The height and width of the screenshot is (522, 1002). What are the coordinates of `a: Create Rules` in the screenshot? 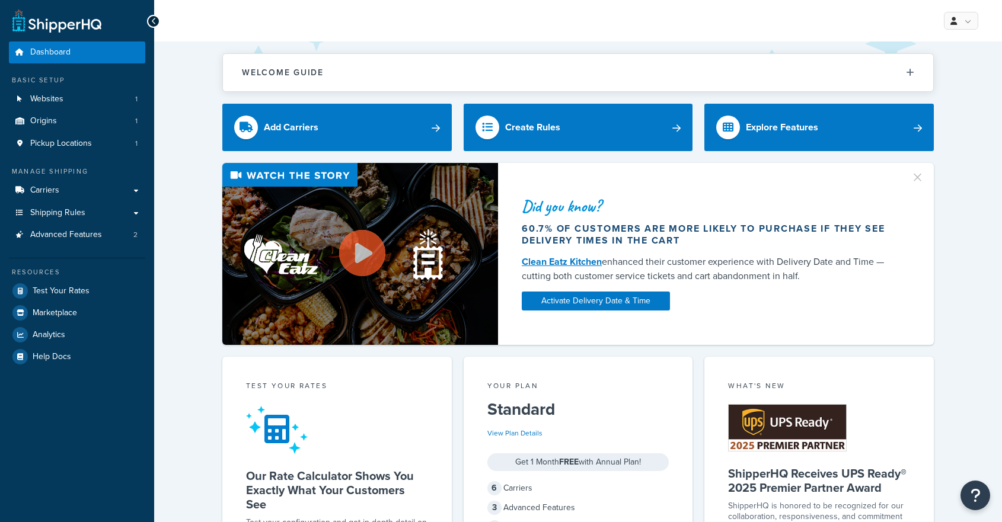 It's located at (578, 127).